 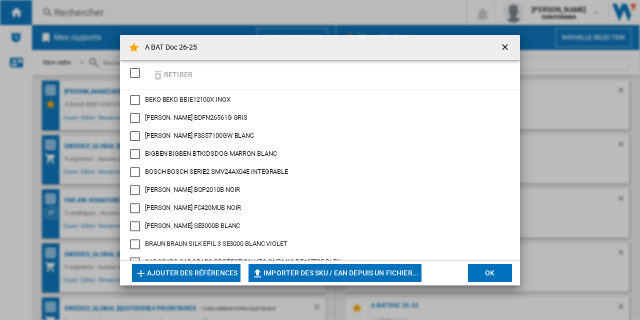 What do you see at coordinates (316, 226) in the screenshot?
I see `md-checkbox: BRANDT SE3000B BLANC` at bounding box center [316, 226].